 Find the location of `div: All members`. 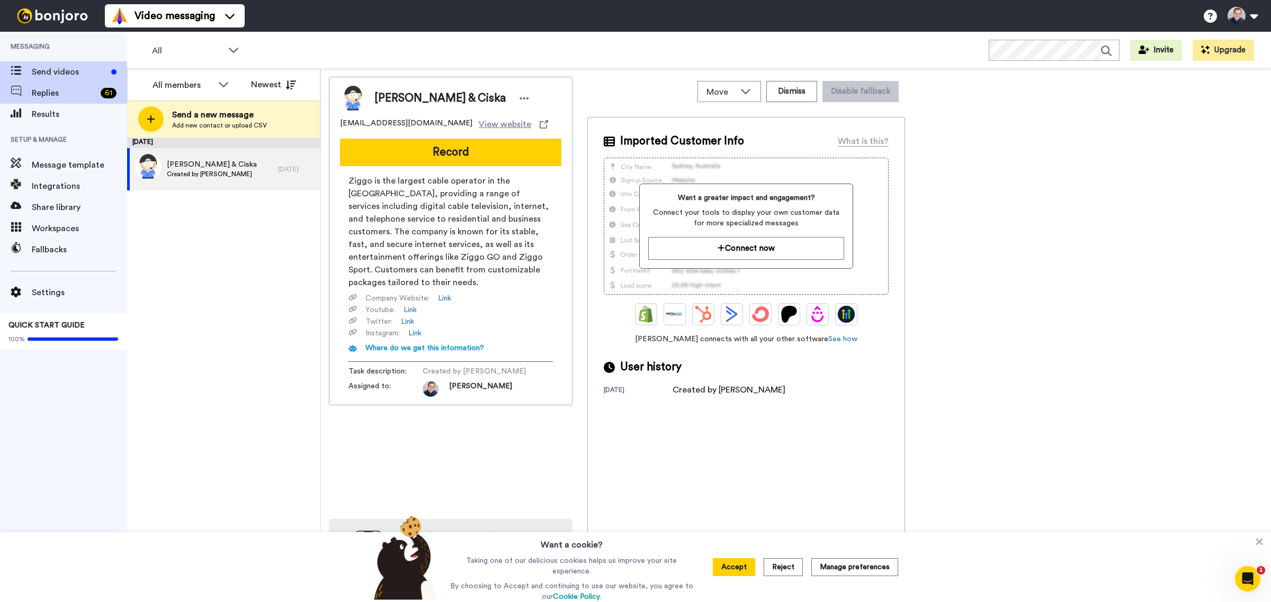

div: All members is located at coordinates (183, 85).